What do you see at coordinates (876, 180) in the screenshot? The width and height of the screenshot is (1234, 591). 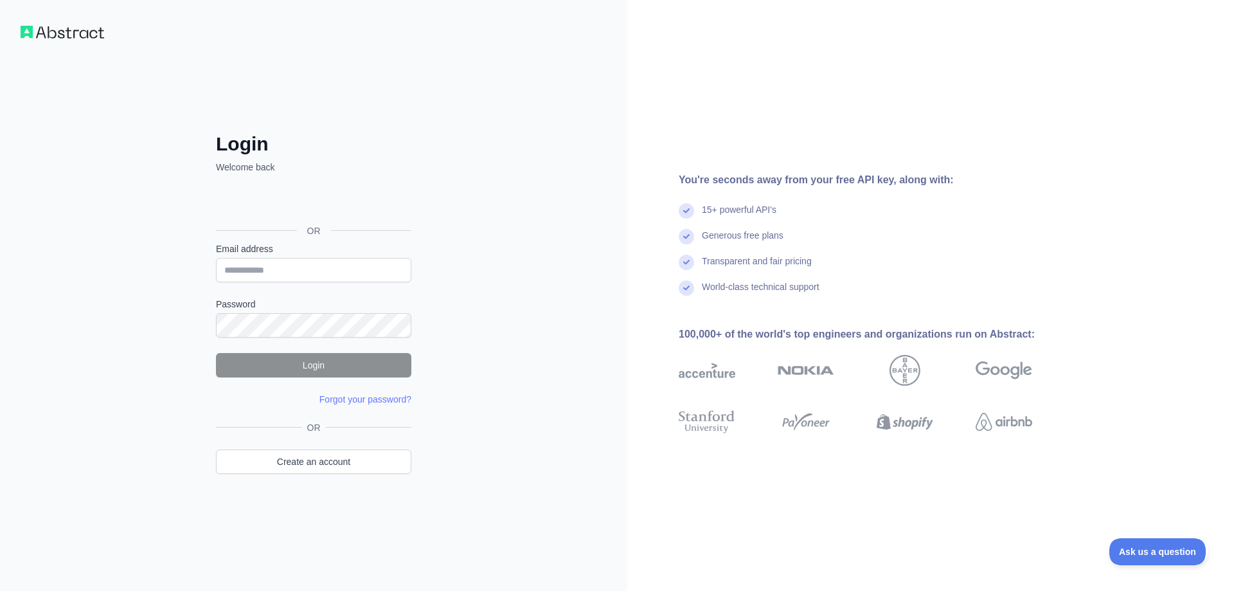 I see `div: You're seconds away from your free API key, along with:` at bounding box center [876, 180].